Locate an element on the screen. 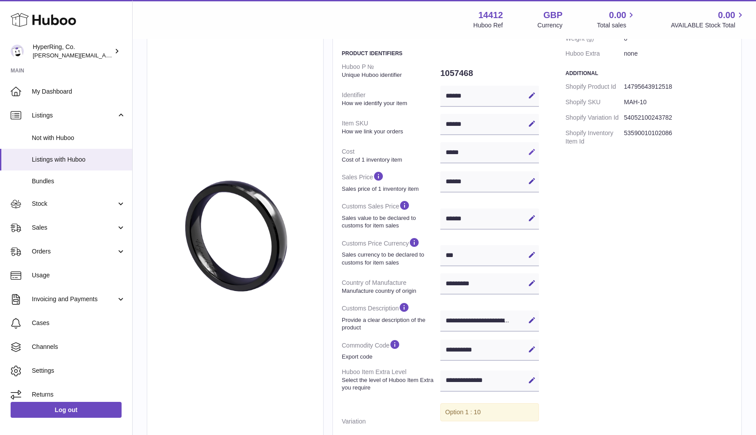 This screenshot has width=756, height=435. strong: Select the level of Huboo Item Extra you require is located at coordinates (390, 384).